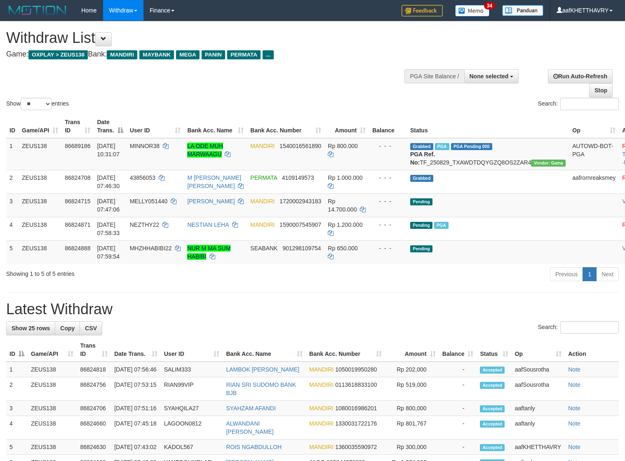 The width and height of the screenshot is (625, 461). What do you see at coordinates (346, 350) in the screenshot?
I see `th: Bank Acc. Number: activate to sort column ascending` at bounding box center [346, 350].